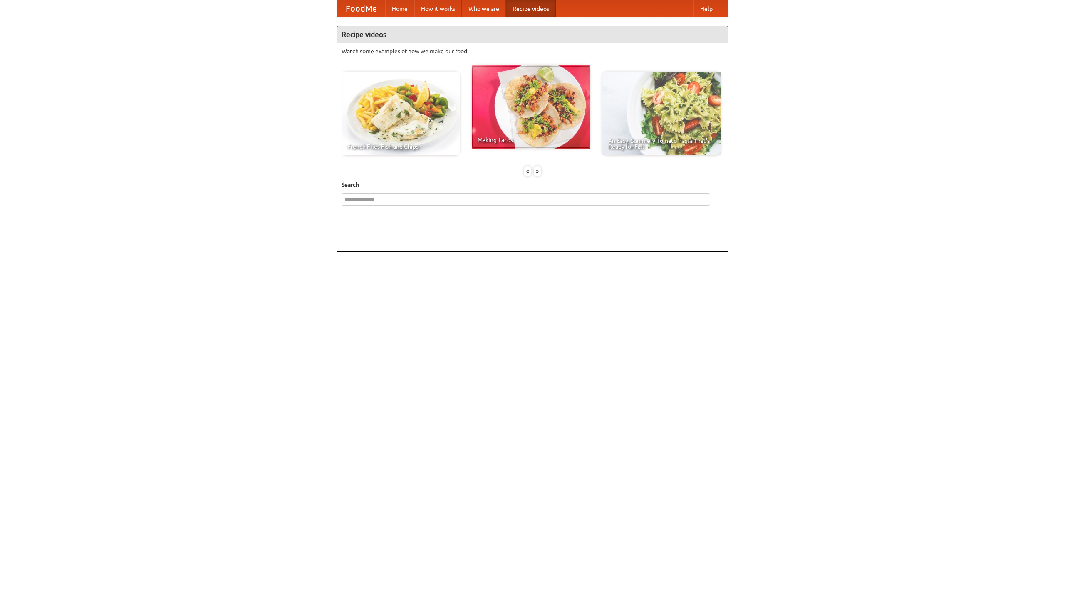  What do you see at coordinates (361, 9) in the screenshot?
I see `a: FoodMe` at bounding box center [361, 9].